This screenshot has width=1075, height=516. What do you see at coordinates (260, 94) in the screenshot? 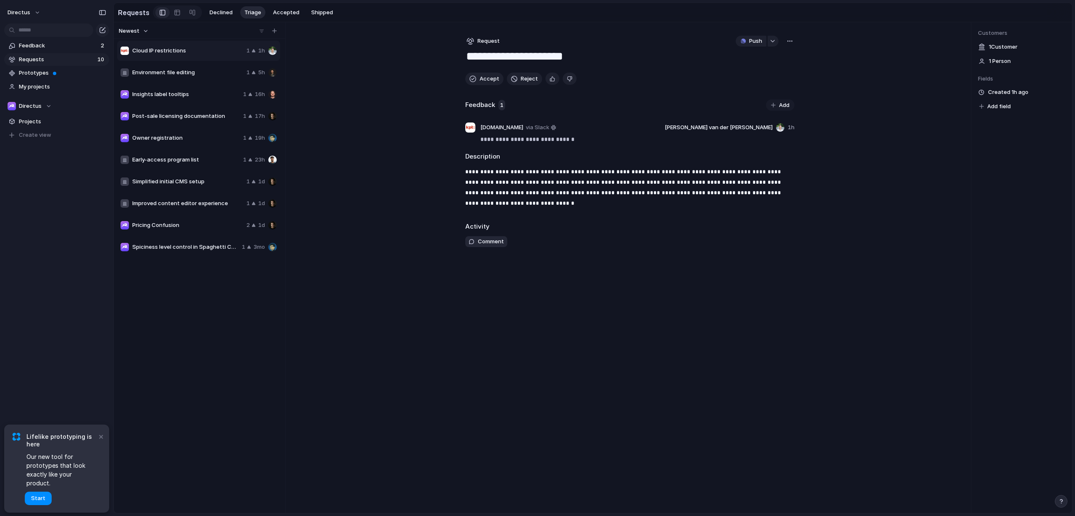
I see `span: 16h` at bounding box center [260, 94].